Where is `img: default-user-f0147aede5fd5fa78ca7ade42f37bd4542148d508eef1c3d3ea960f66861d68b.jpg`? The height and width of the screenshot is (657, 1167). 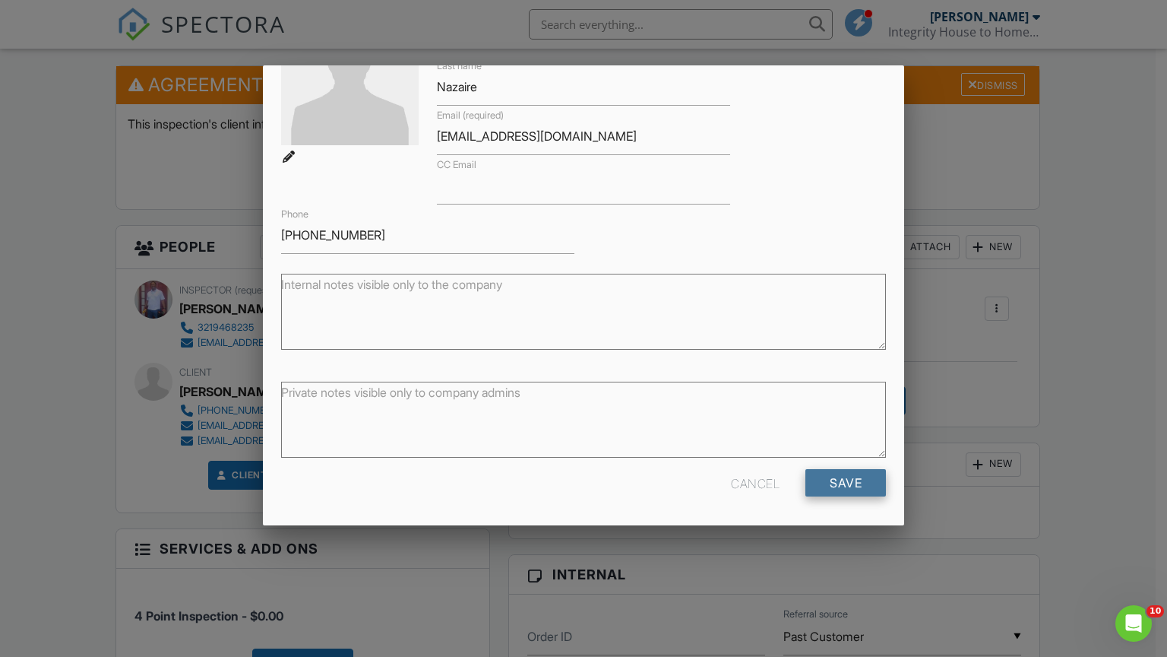 img: default-user-f0147aede5fd5fa78ca7ade42f37bd4542148d508eef1c3d3ea960f66861d68b.jpg is located at coordinates (350, 75).